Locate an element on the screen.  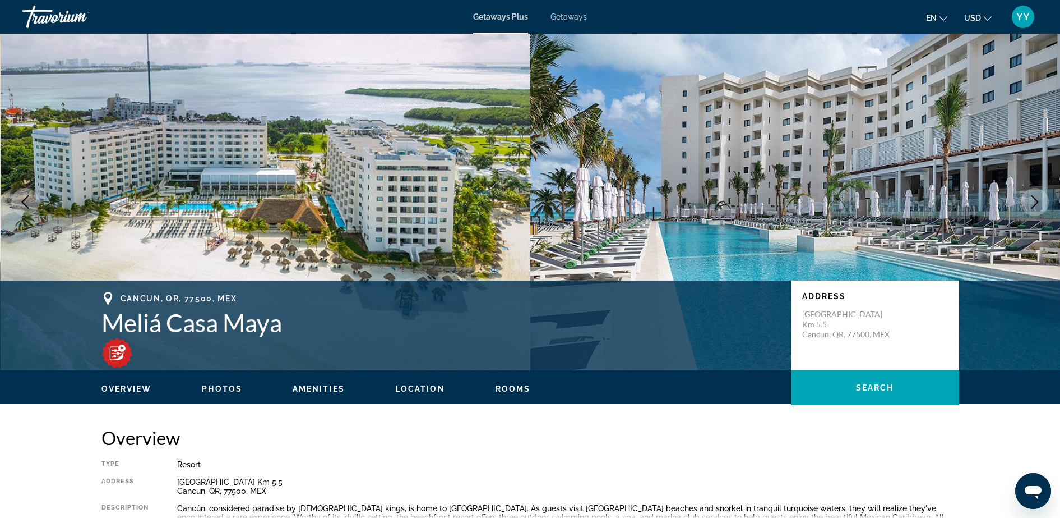
button: Next image is located at coordinates (1035, 202).